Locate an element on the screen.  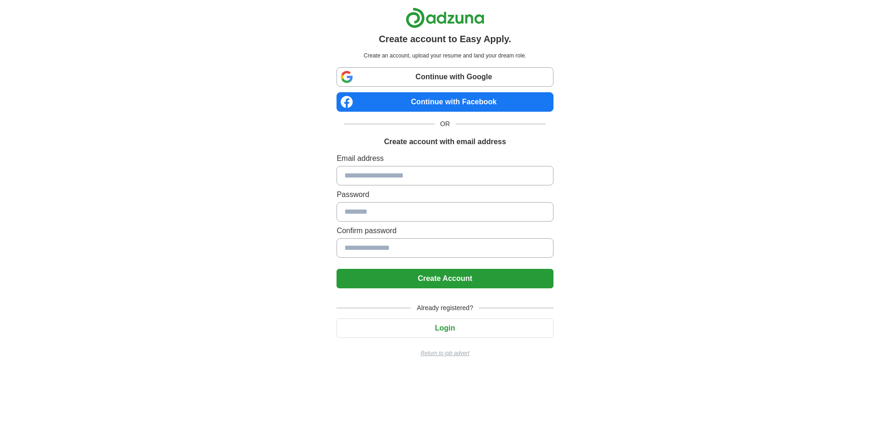
button: Login is located at coordinates (445, 328).